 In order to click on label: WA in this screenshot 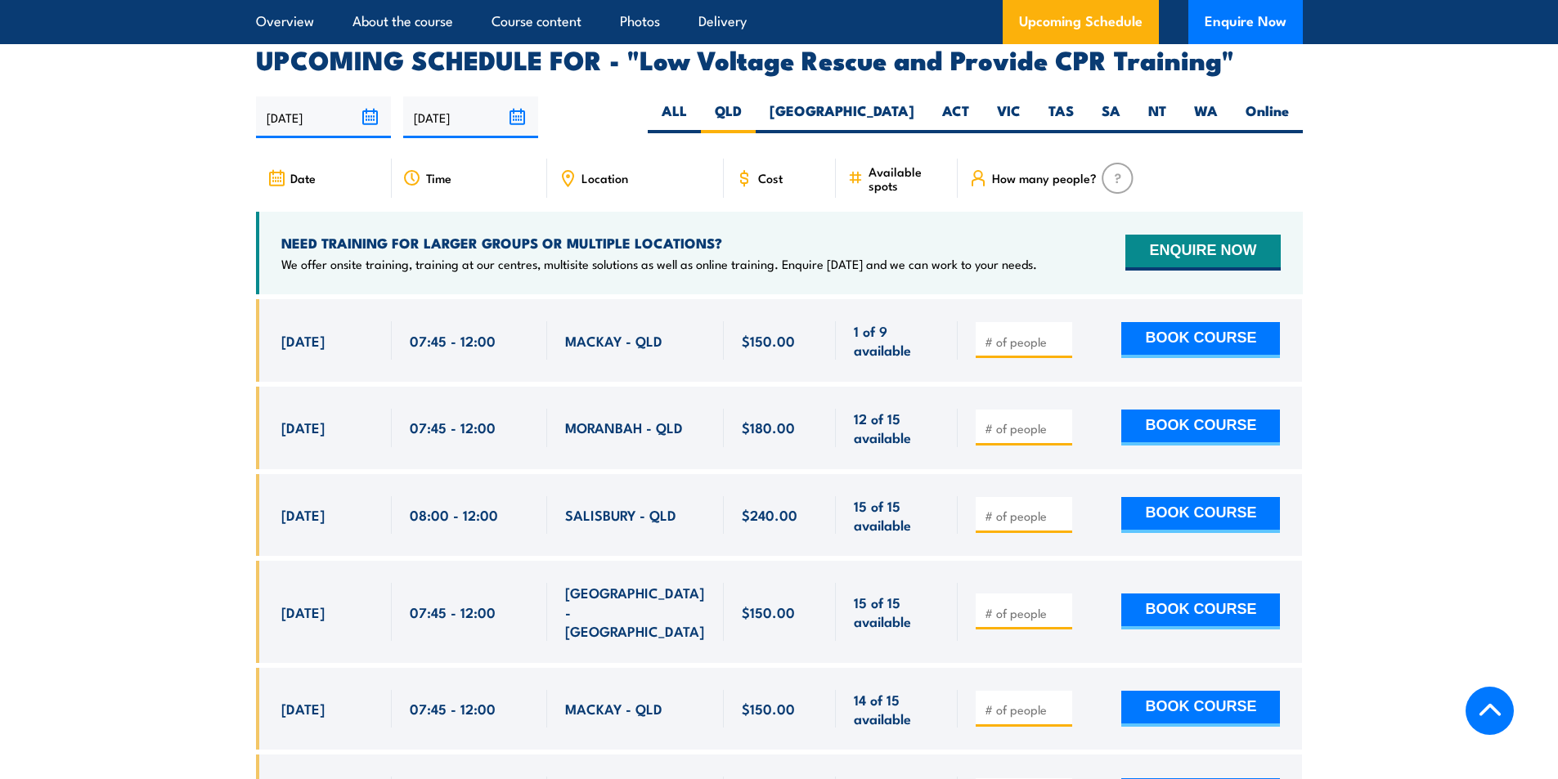, I will do `click(1205, 117)`.